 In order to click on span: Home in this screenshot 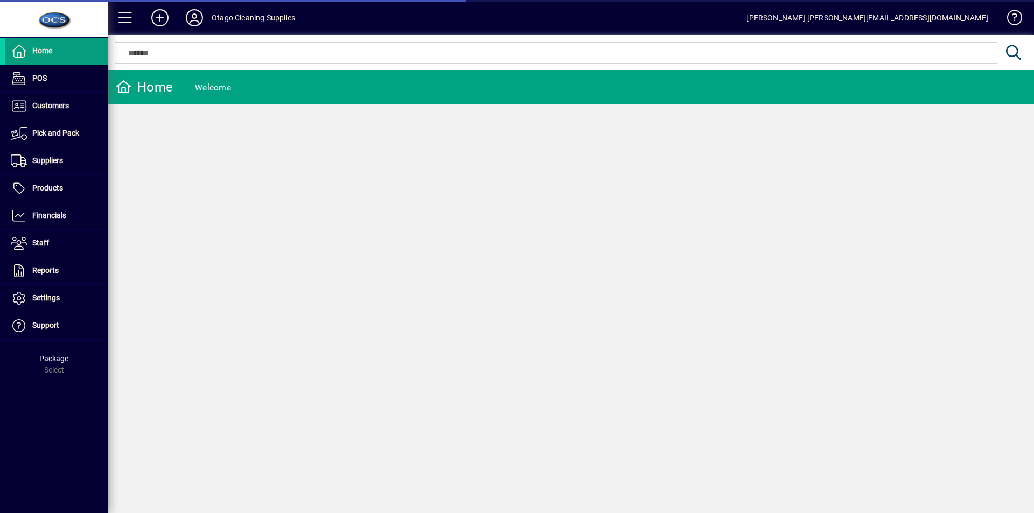, I will do `click(42, 51)`.